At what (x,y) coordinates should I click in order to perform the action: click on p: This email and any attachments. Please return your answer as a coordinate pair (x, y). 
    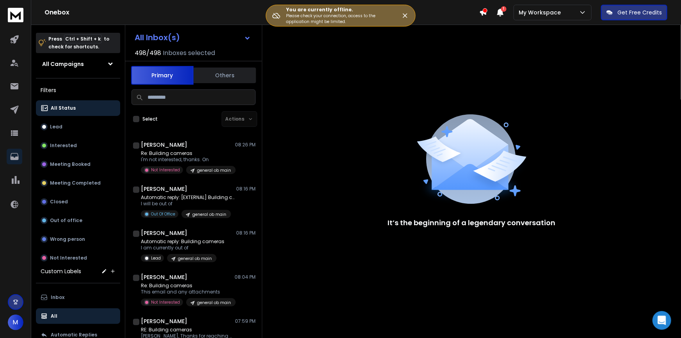
    Looking at the image, I should click on (188, 292).